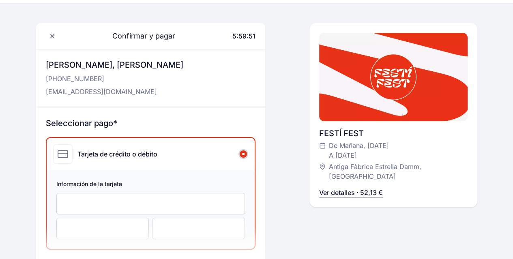 The width and height of the screenshot is (513, 259). Describe the element at coordinates (117, 154) in the screenshot. I see `div: Tarjeta de crédito o débito` at that location.